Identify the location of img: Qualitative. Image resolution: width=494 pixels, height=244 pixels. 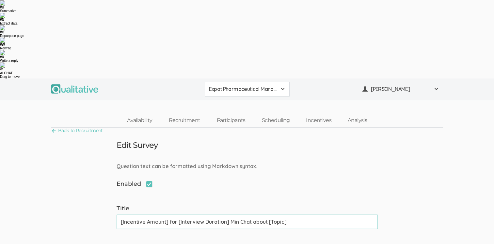
(75, 89).